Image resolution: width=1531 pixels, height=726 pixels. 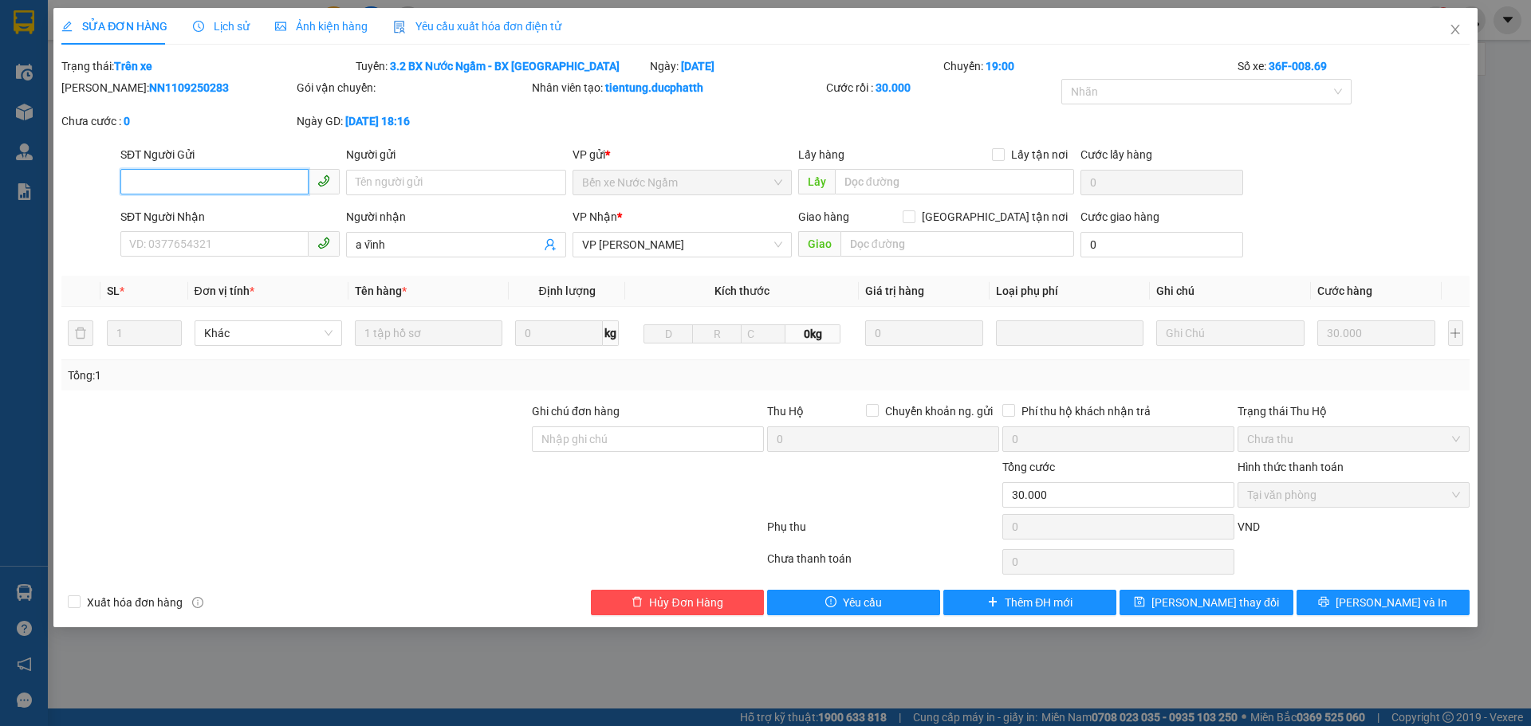 I want to click on span: VP Hoằng Kim, so click(x=682, y=245).